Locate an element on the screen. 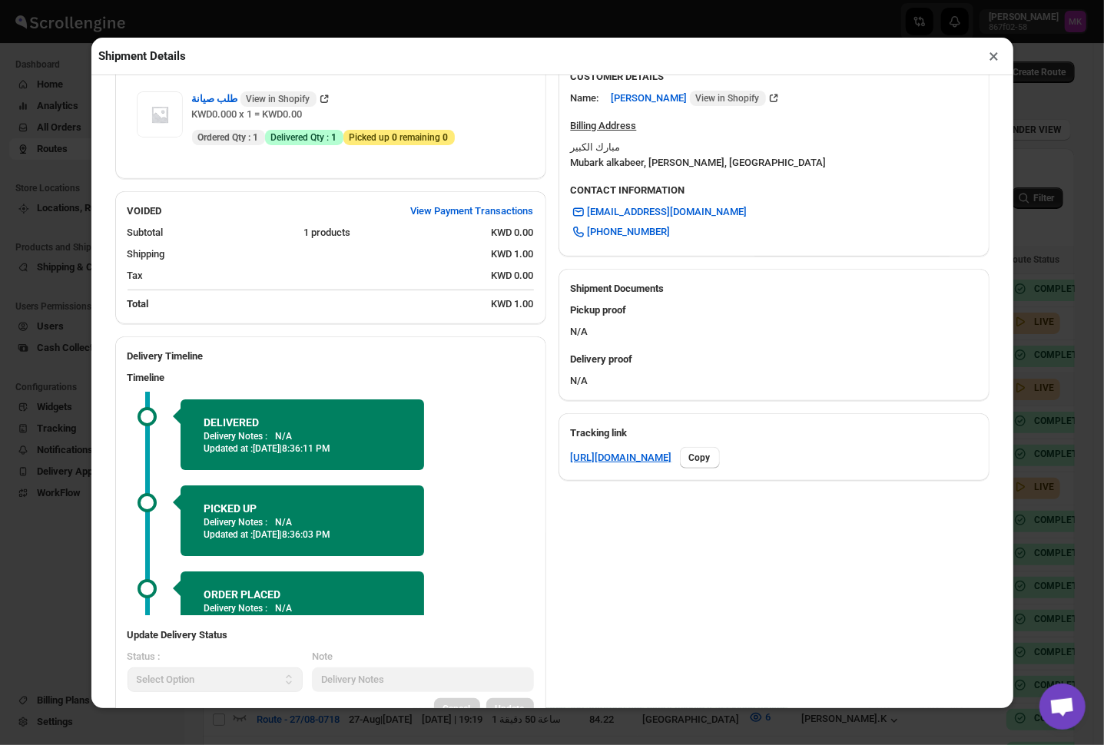 The width and height of the screenshot is (1104, 745). h2: Shipment Details is located at coordinates (143, 56).